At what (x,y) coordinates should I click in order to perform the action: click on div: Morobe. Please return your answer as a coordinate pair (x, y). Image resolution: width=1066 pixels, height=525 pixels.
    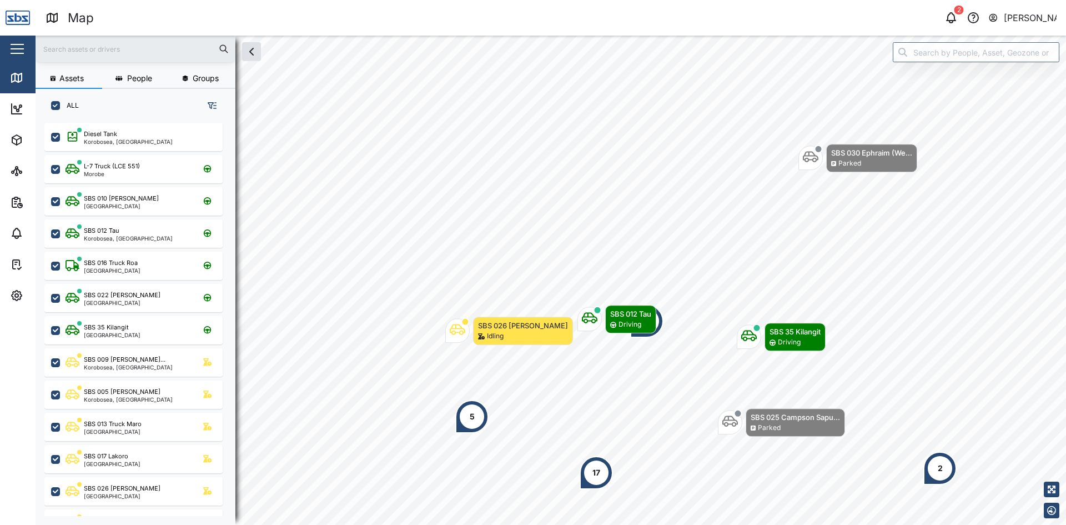
    Looking at the image, I should click on (112, 174).